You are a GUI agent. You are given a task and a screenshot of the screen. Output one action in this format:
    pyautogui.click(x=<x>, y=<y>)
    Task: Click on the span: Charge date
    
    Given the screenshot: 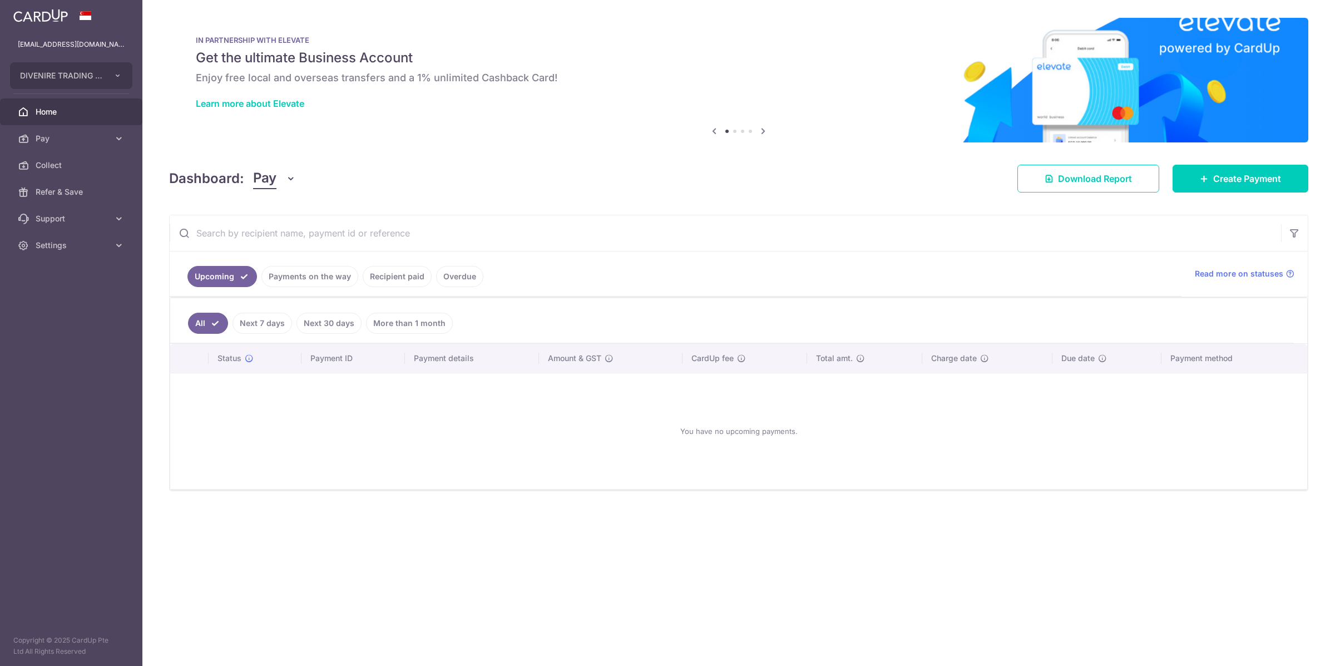 What is the action you would take?
    pyautogui.click(x=954, y=358)
    